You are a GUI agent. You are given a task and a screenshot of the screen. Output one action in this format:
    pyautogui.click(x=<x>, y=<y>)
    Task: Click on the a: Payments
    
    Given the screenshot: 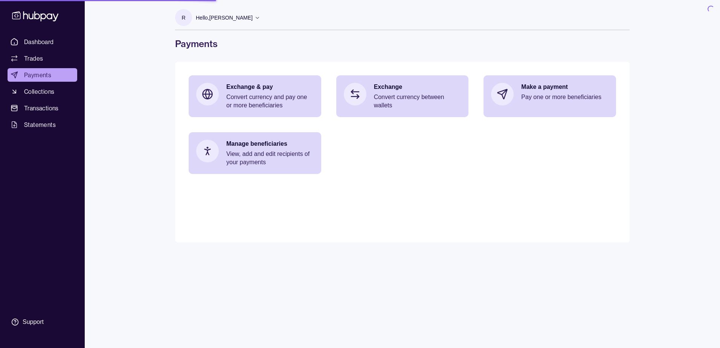 What is the action you would take?
    pyautogui.click(x=42, y=75)
    